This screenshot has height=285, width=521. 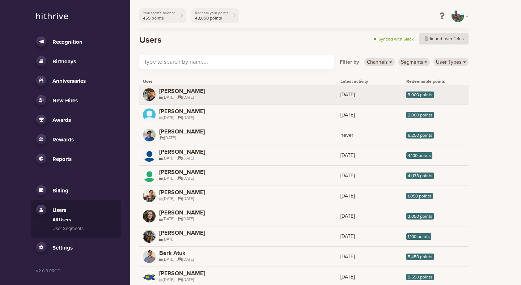 I want to click on a: User Types, so click(x=451, y=62).